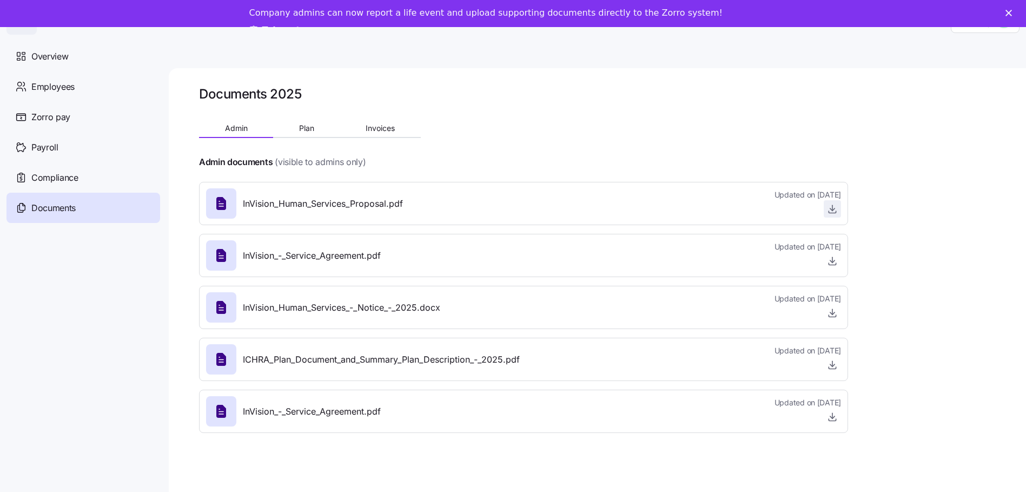 This screenshot has height=492, width=1026. I want to click on a: Compliance, so click(83, 177).